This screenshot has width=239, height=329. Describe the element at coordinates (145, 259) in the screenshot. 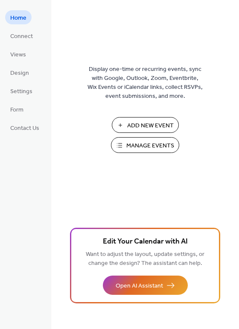

I see `span: Want to adjust the layout, update settings, or change the design? The assistant can help.` at that location.